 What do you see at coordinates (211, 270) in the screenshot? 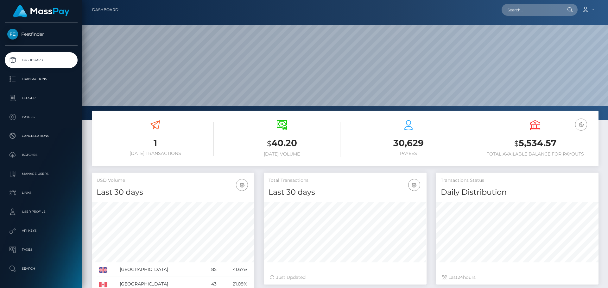
I see `td: 85` at bounding box center [211, 270].